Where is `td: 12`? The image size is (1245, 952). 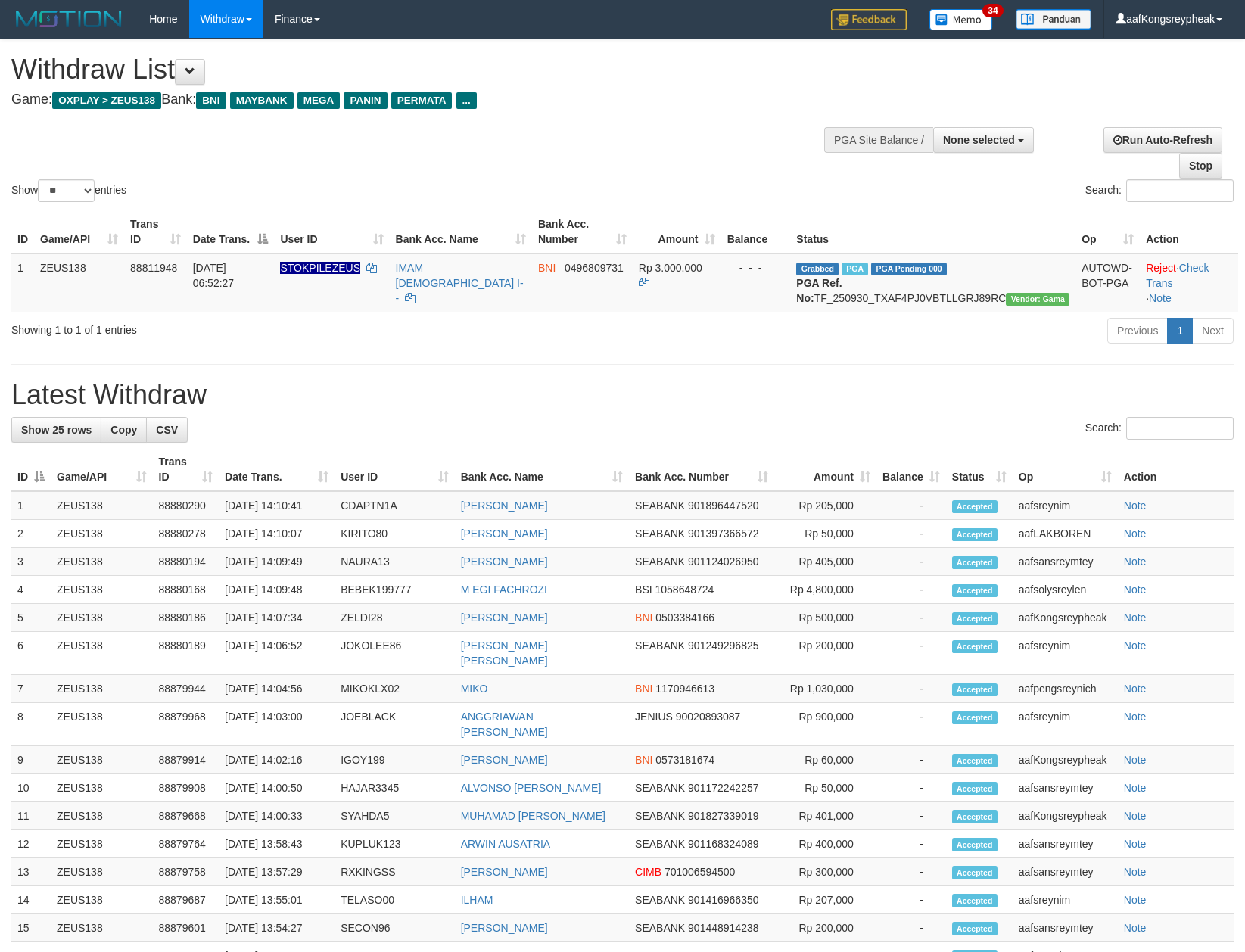 td: 12 is located at coordinates (31, 844).